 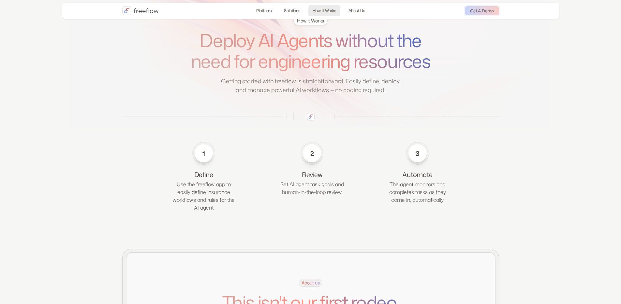 What do you see at coordinates (292, 11) in the screenshot?
I see `a: Solutions` at bounding box center [292, 11].